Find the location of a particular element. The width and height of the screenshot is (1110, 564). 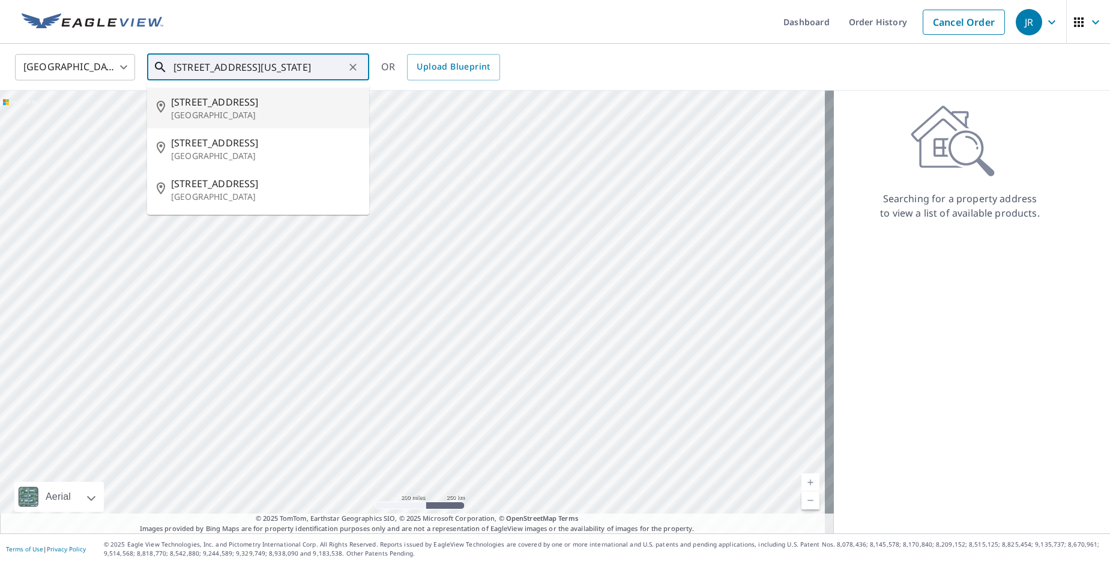

a: OpenStreetMap is located at coordinates (531, 518).